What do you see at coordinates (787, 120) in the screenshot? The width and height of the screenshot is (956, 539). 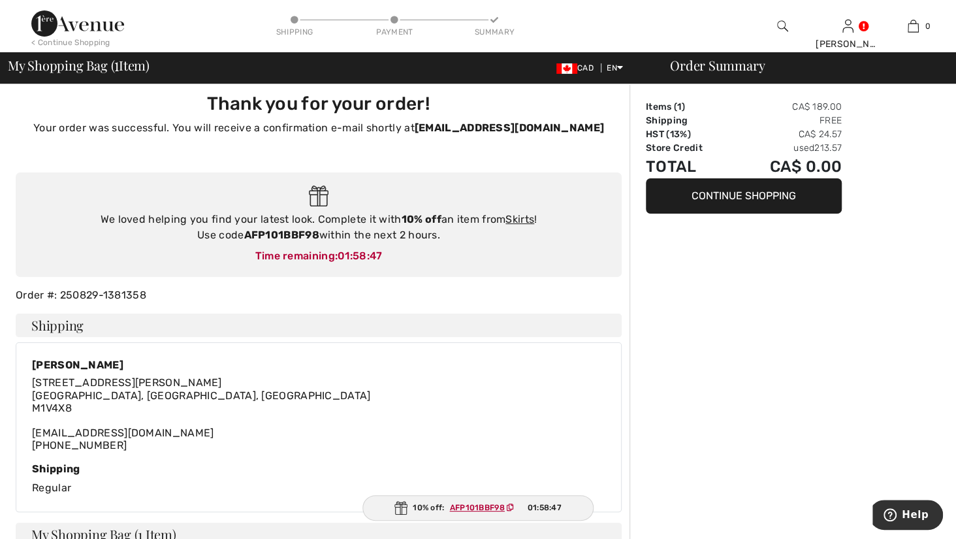 I see `td: Free` at bounding box center [787, 120].